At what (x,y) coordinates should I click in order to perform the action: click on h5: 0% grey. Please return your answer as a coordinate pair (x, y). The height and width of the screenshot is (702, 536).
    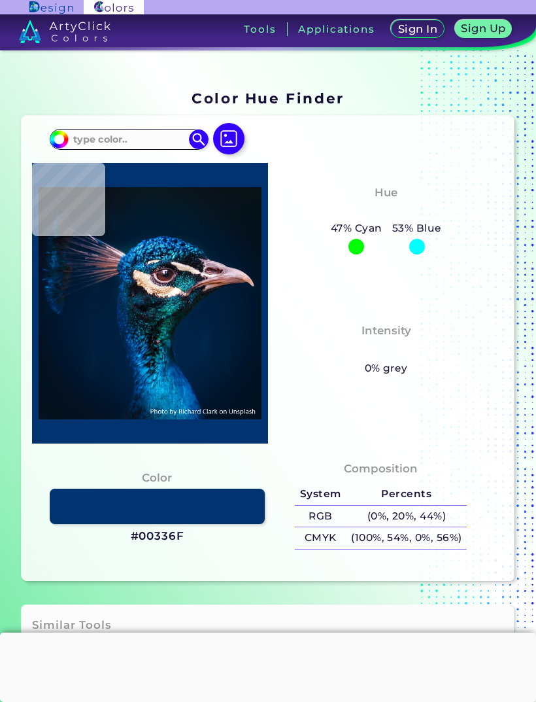
    Looking at the image, I should click on (386, 368).